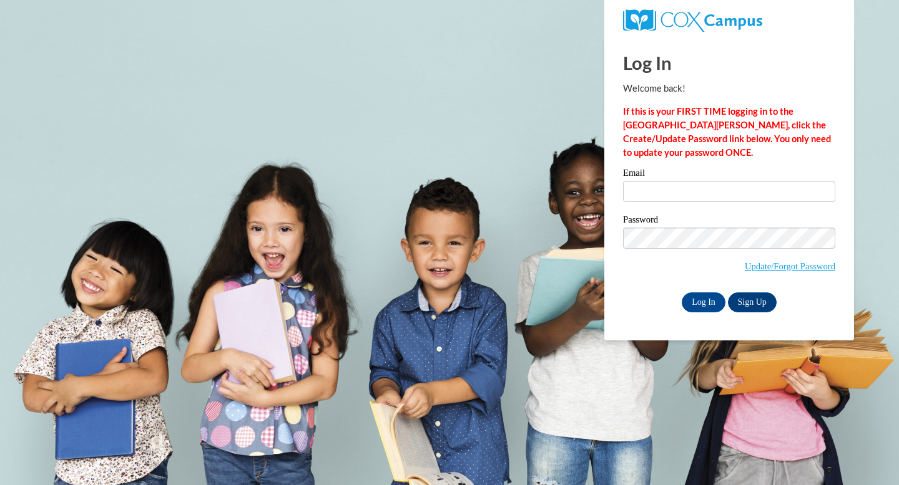 The width and height of the screenshot is (899, 485). What do you see at coordinates (729, 222) in the screenshot?
I see `label: Password` at bounding box center [729, 222].